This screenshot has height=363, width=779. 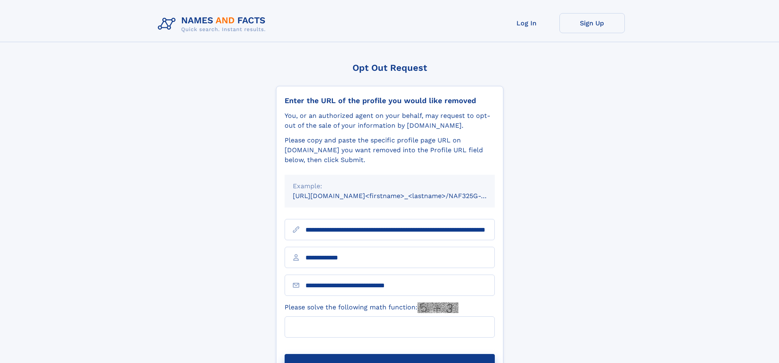 I want to click on div: Enter the URL of the profile you would like removed, so click(x=390, y=101).